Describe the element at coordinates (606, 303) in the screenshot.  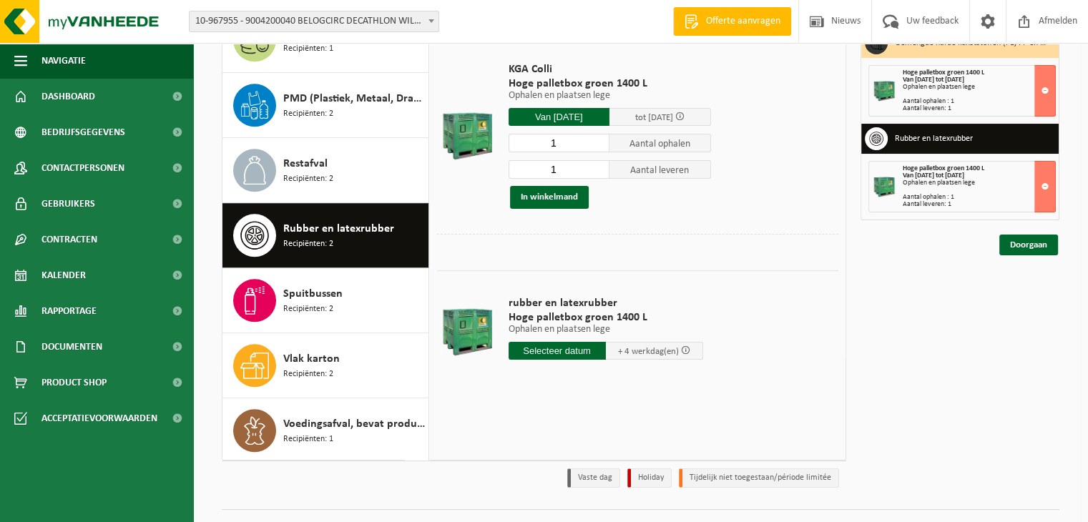
I see `span: rubber en latexrubber` at that location.